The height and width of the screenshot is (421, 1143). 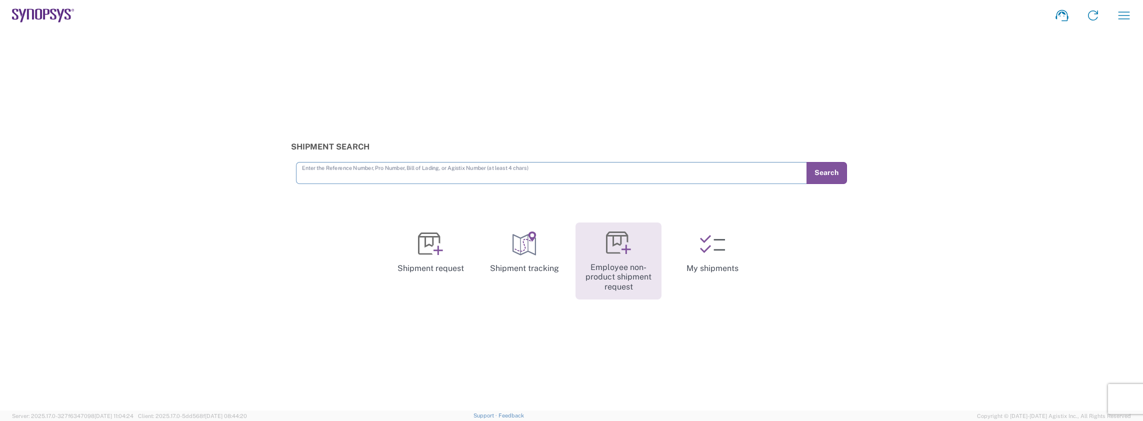 I want to click on a: Employee non-product shipment request, so click(x=618, y=261).